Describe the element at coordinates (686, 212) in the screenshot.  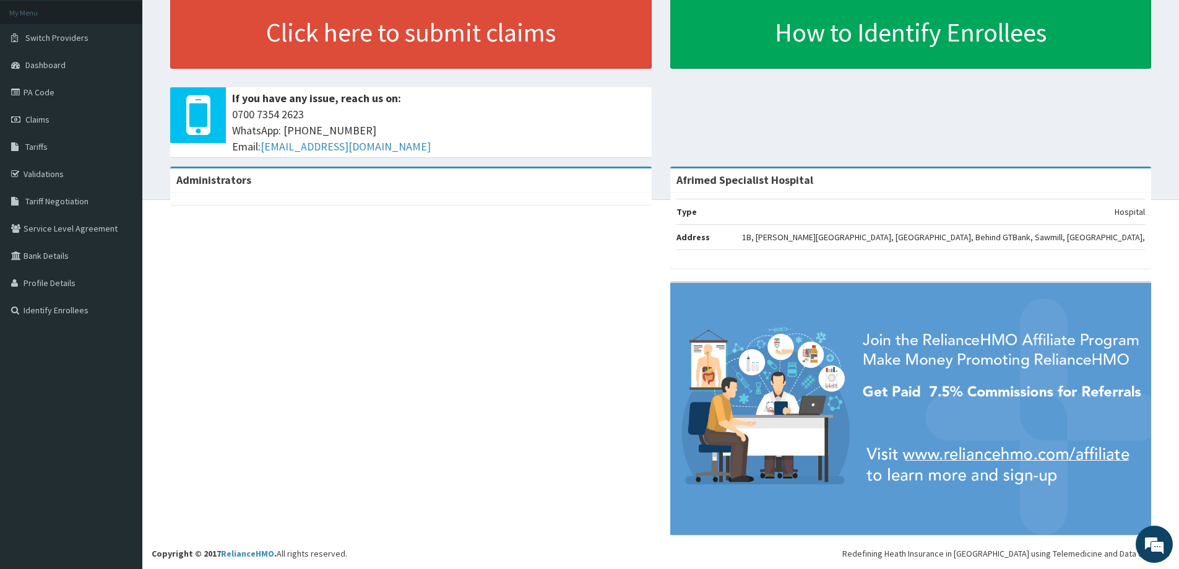
I see `b: Type` at that location.